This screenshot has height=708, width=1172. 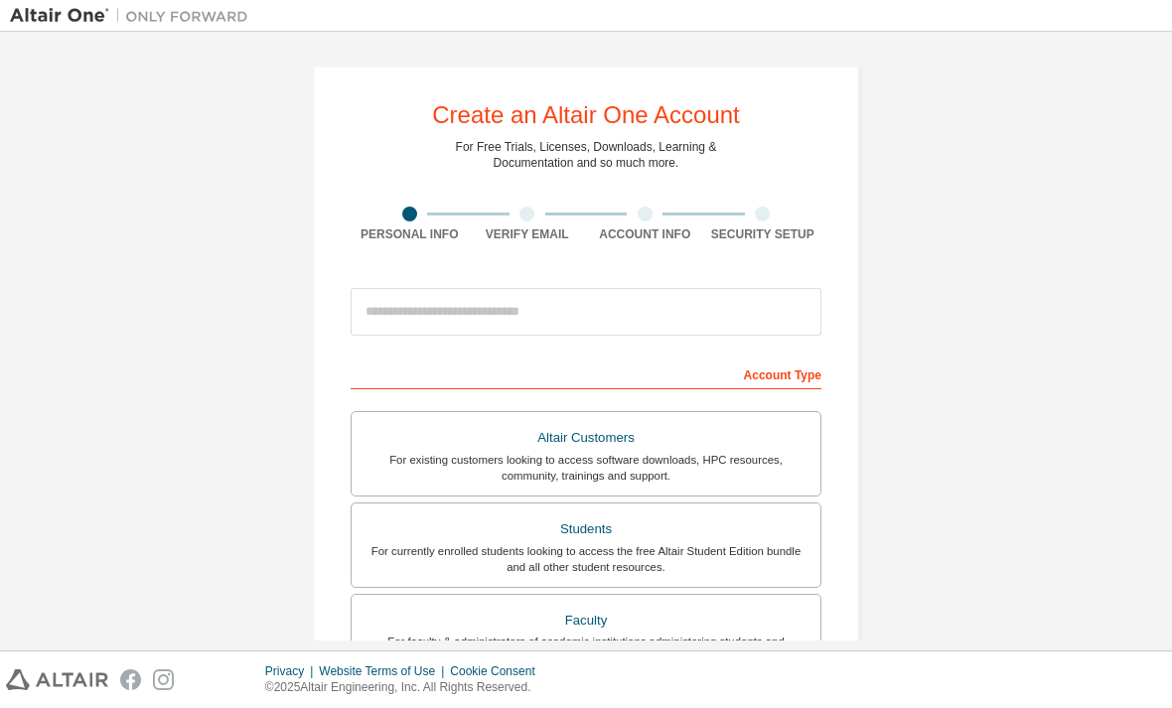 What do you see at coordinates (292, 671) in the screenshot?
I see `div: Privacy` at bounding box center [292, 671].